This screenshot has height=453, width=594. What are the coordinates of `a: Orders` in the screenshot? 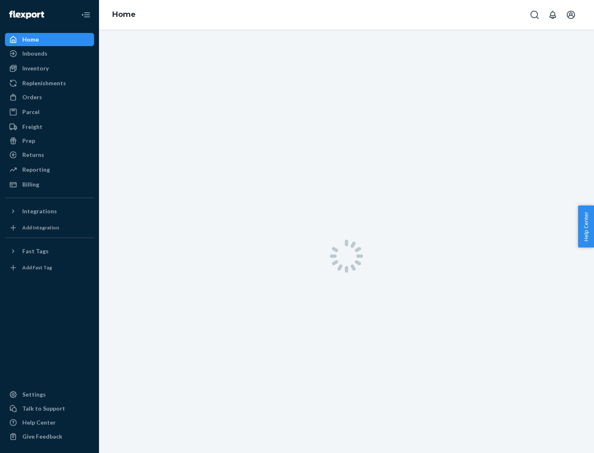 It's located at (49, 97).